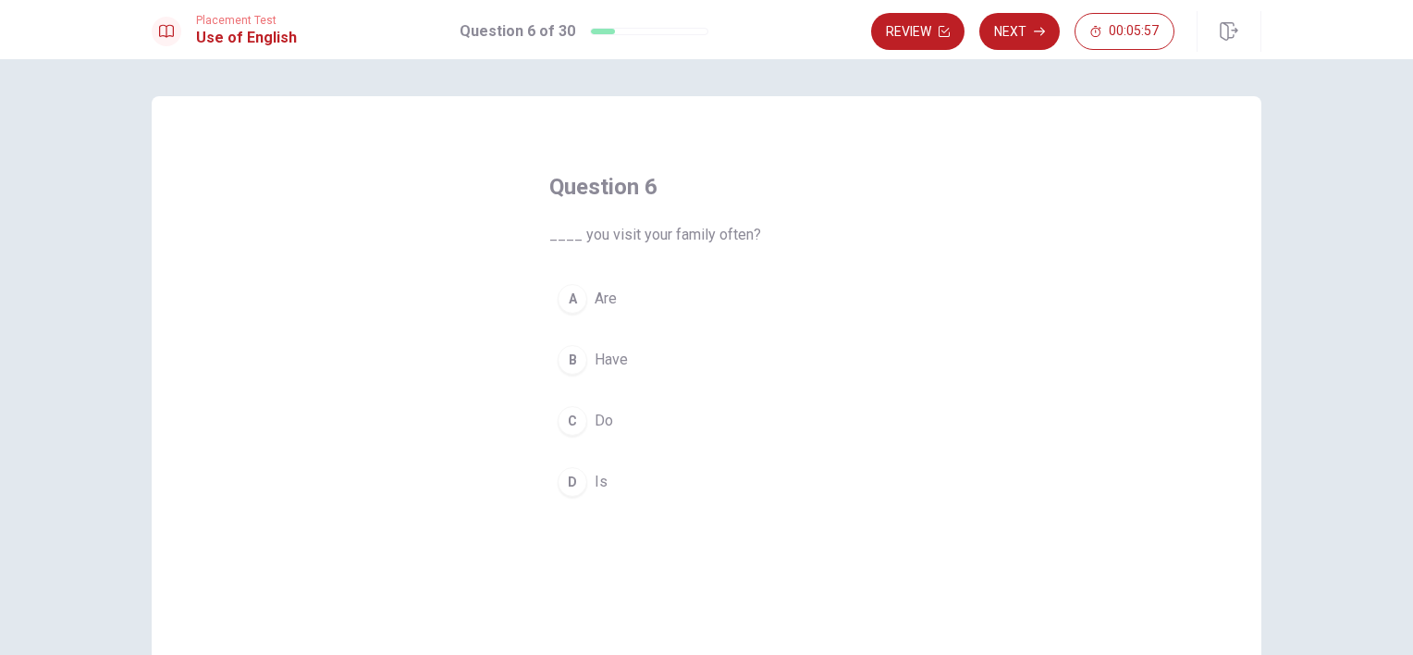  Describe the element at coordinates (1134, 31) in the screenshot. I see `span: 00:05:57` at that location.